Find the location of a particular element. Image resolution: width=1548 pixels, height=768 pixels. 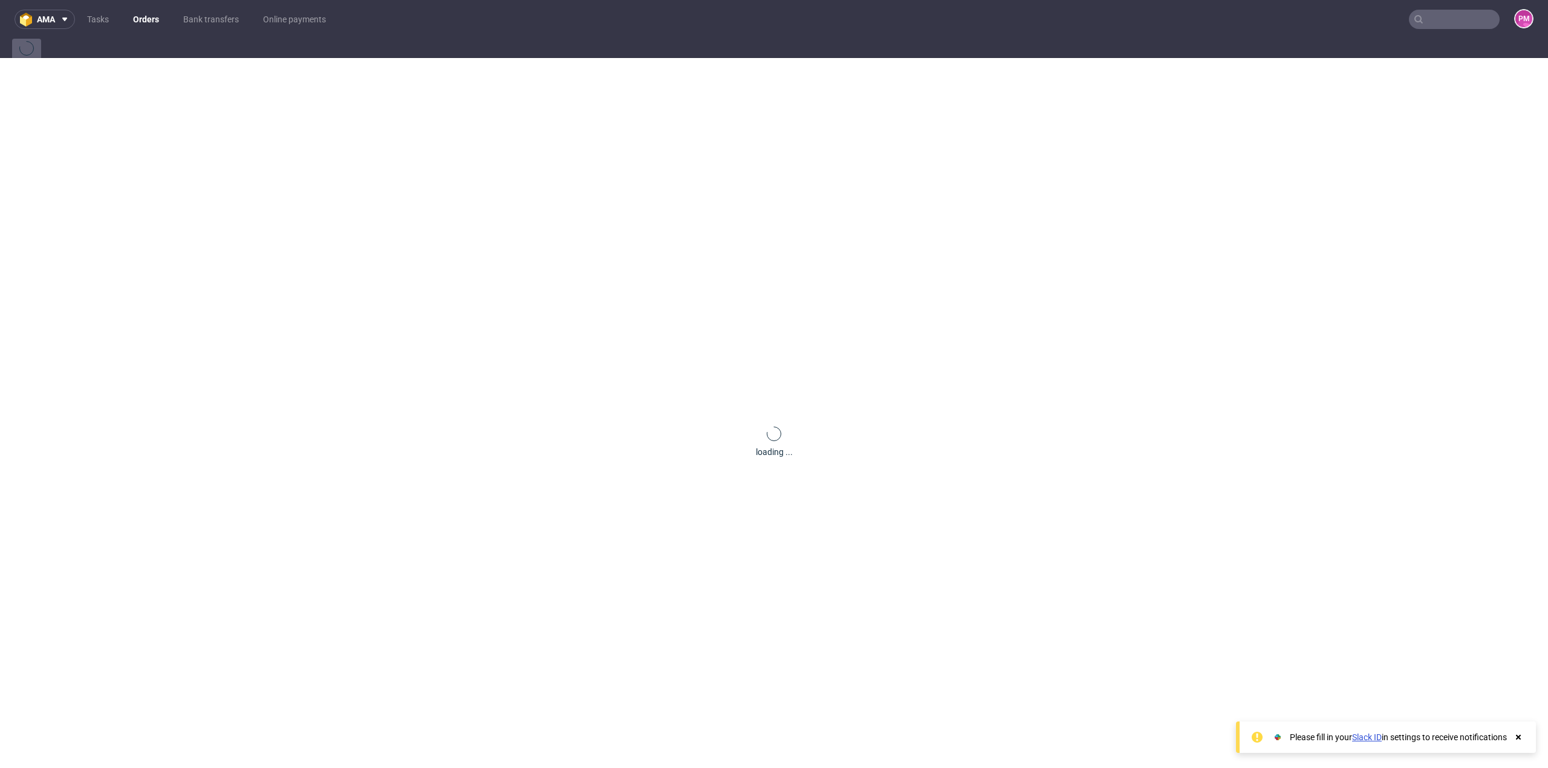

a: Orders is located at coordinates (146, 19).